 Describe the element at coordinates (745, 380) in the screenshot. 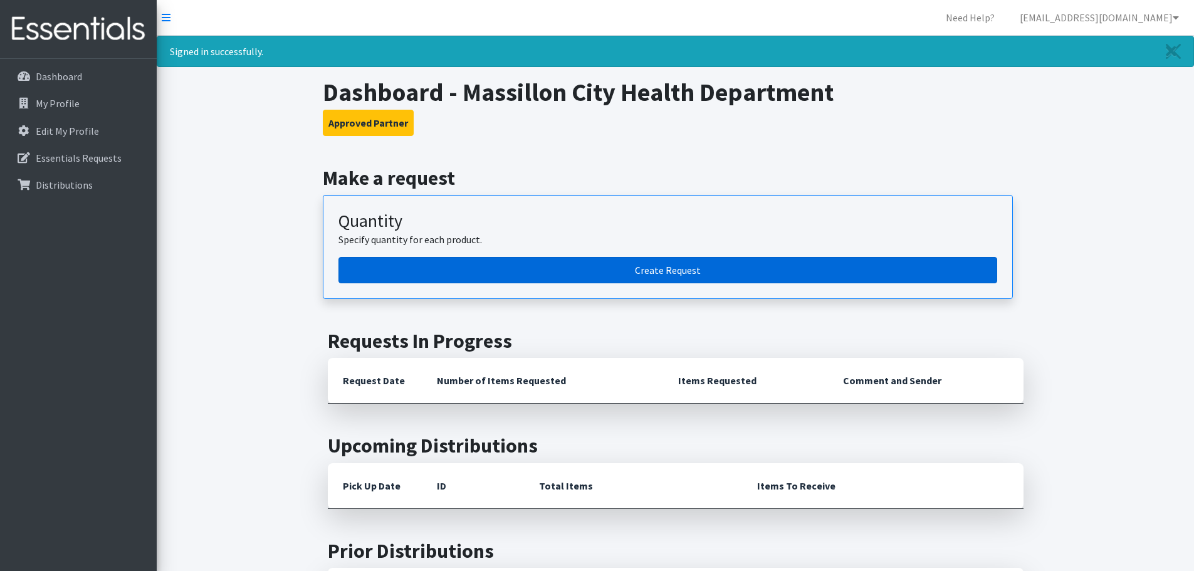

I see `th: Items Requested` at that location.